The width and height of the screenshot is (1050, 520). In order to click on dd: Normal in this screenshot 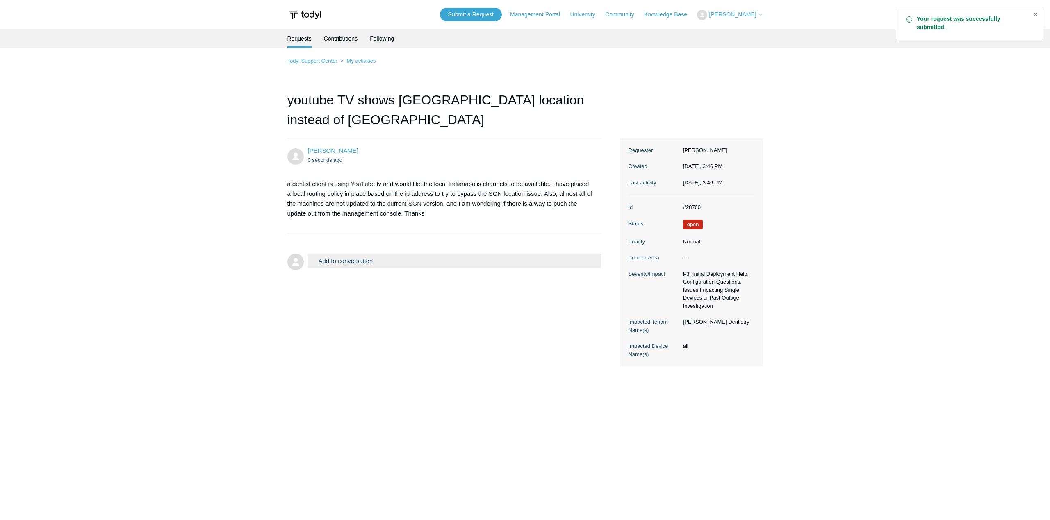, I will do `click(717, 242)`.